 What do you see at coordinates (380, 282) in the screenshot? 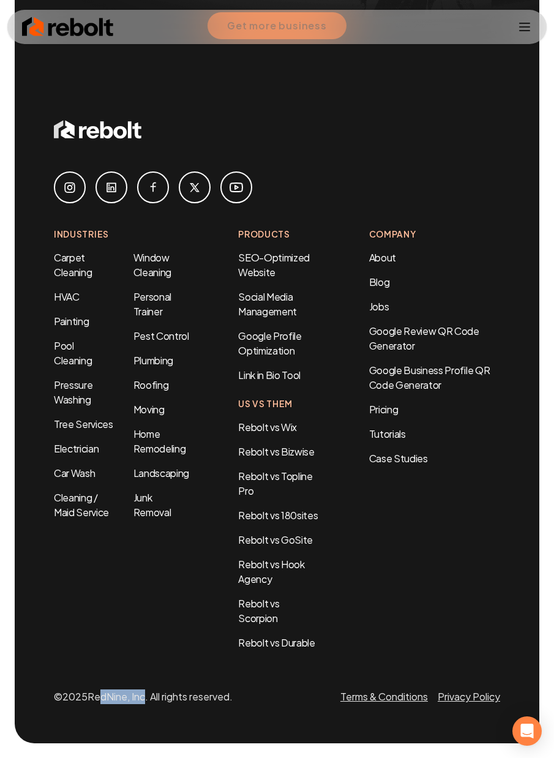
I see `a: Blog` at bounding box center [380, 282].